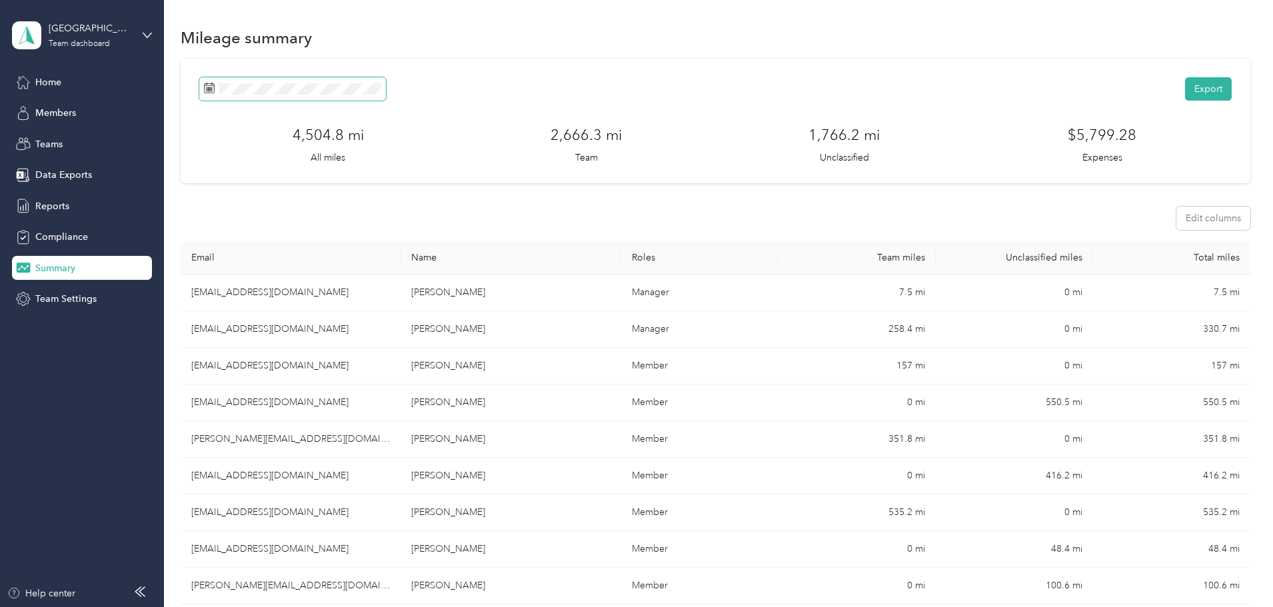  Describe the element at coordinates (700, 258) in the screenshot. I see `th: Roles` at that location.